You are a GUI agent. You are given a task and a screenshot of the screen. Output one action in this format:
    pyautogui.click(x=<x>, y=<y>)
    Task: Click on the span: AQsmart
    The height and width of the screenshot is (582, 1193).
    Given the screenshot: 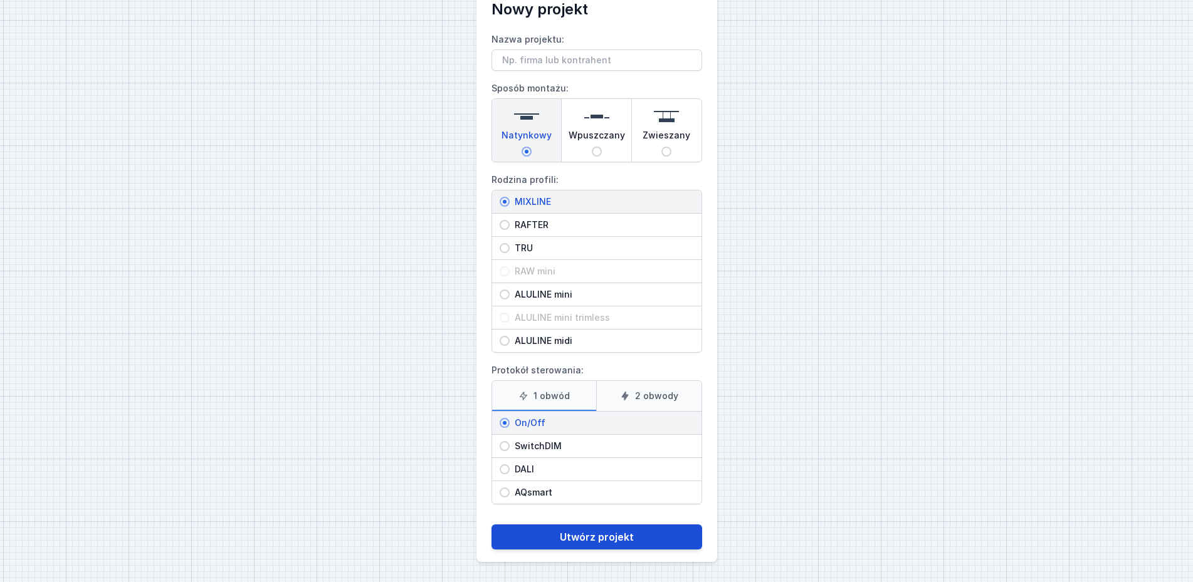 What is the action you would take?
    pyautogui.click(x=602, y=493)
    